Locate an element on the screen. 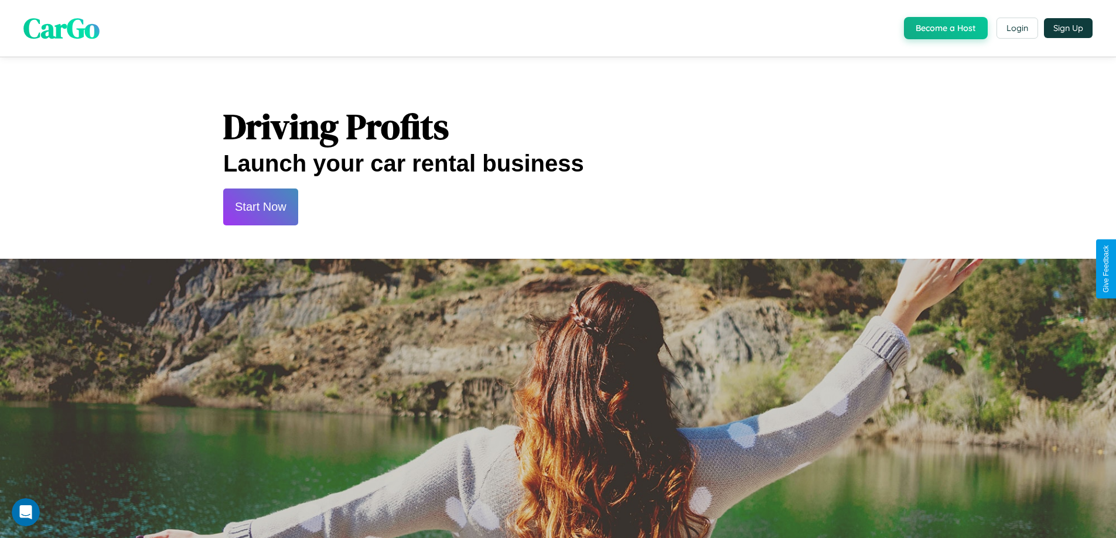 The width and height of the screenshot is (1116, 538). h1: Driving Profits is located at coordinates (558, 127).